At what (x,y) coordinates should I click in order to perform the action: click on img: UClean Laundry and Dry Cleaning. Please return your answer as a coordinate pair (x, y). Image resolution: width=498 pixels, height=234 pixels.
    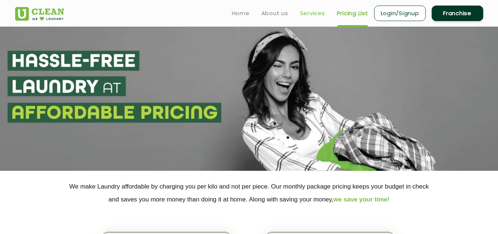
    Looking at the image, I should click on (39, 14).